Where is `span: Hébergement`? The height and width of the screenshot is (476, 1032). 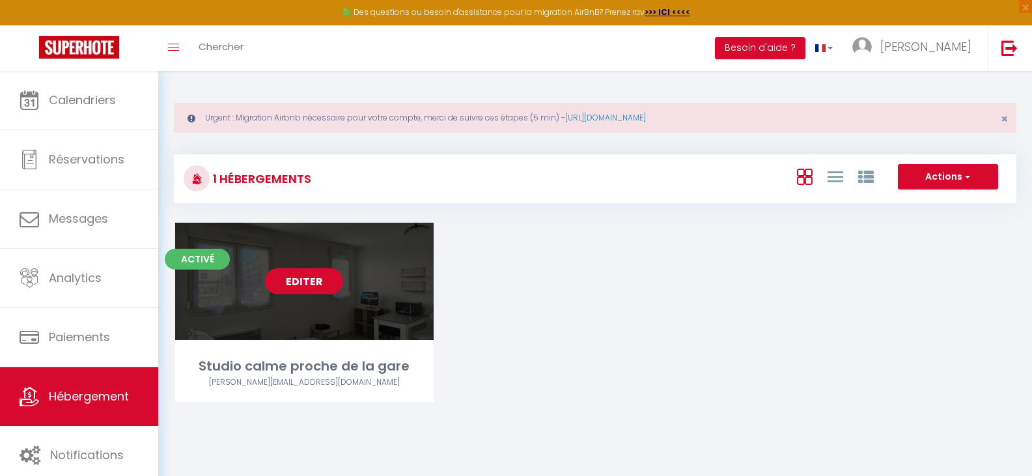
span: Hébergement is located at coordinates (89, 396).